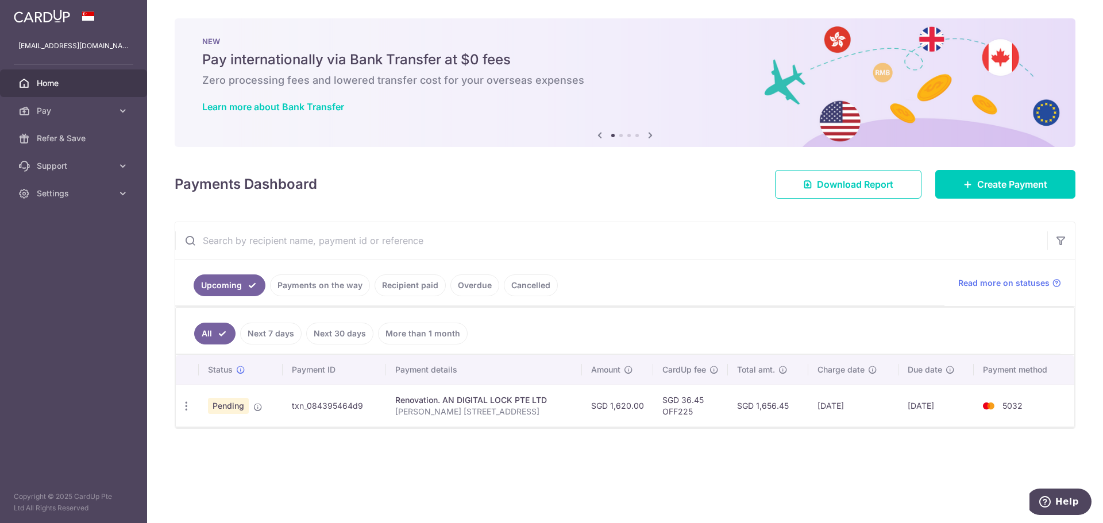  I want to click on th: Payment details, so click(484, 370).